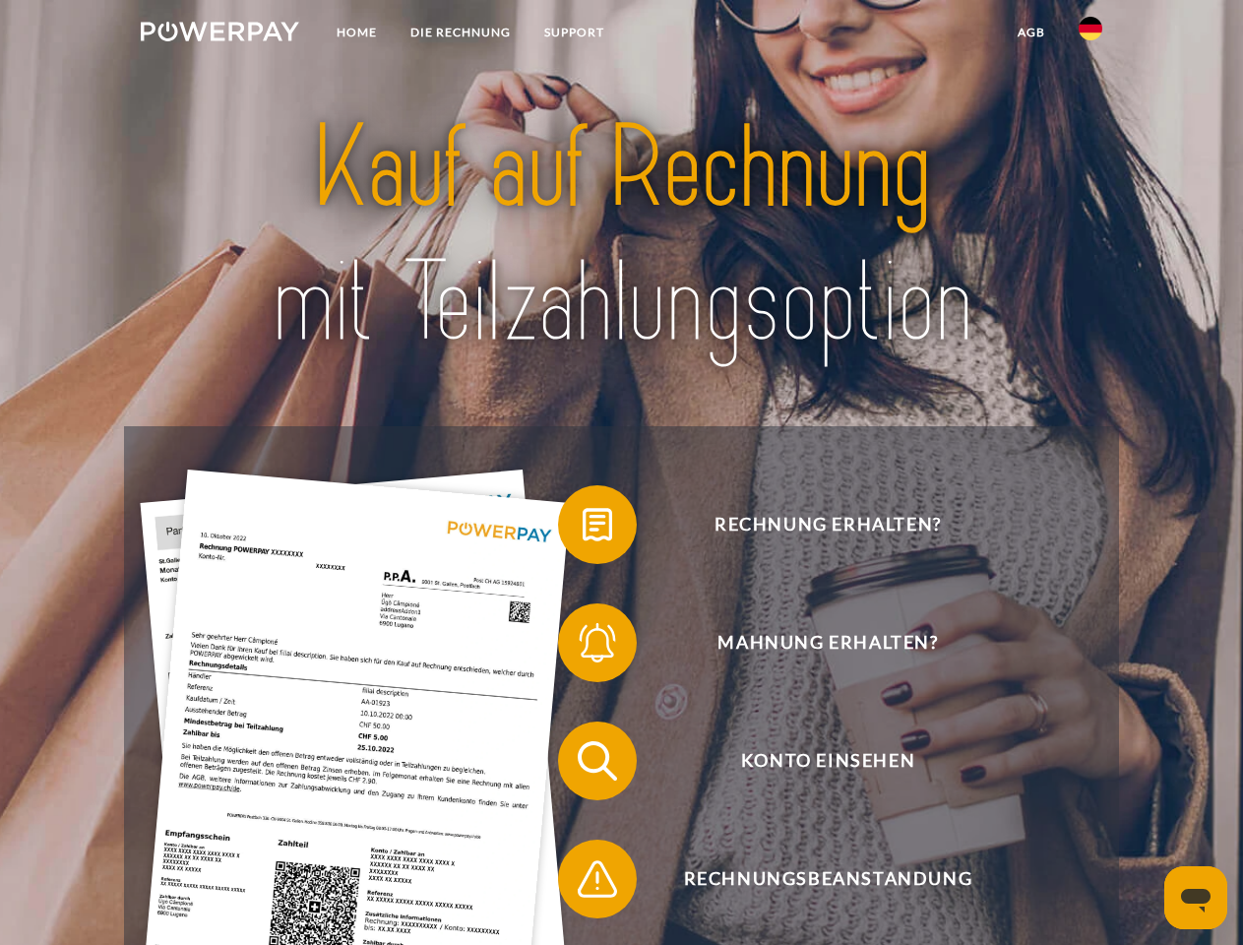  I want to click on img: logo-powerpay-white.svg, so click(219, 31).